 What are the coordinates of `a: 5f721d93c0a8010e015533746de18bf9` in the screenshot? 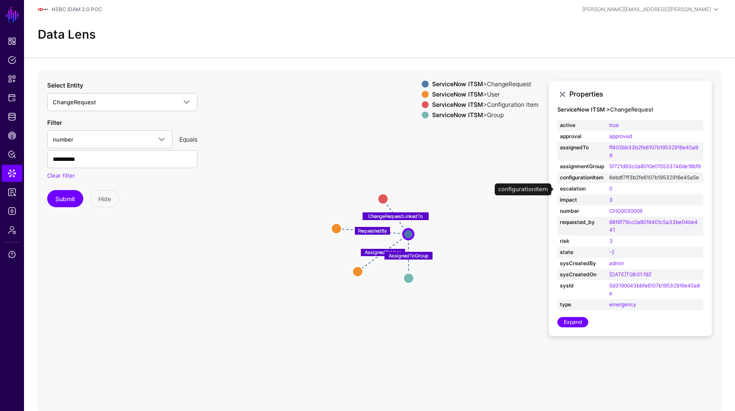 It's located at (655, 166).